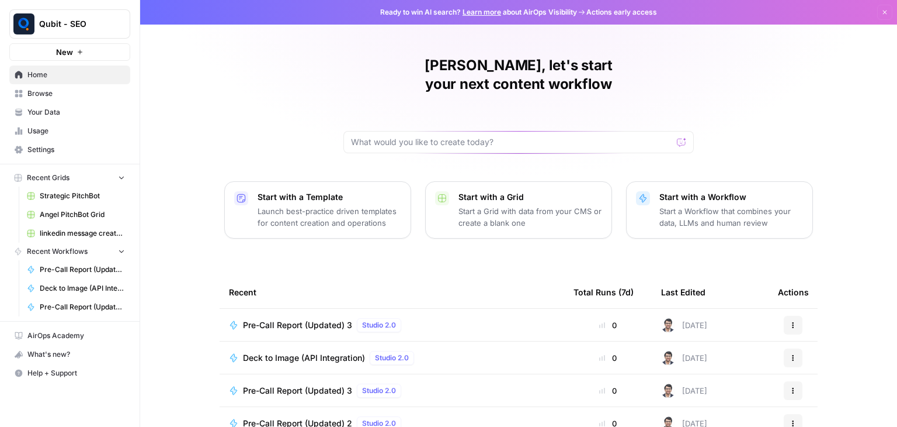  Describe the element at coordinates (531, 197) in the screenshot. I see `p: Start with a Grid` at that location.